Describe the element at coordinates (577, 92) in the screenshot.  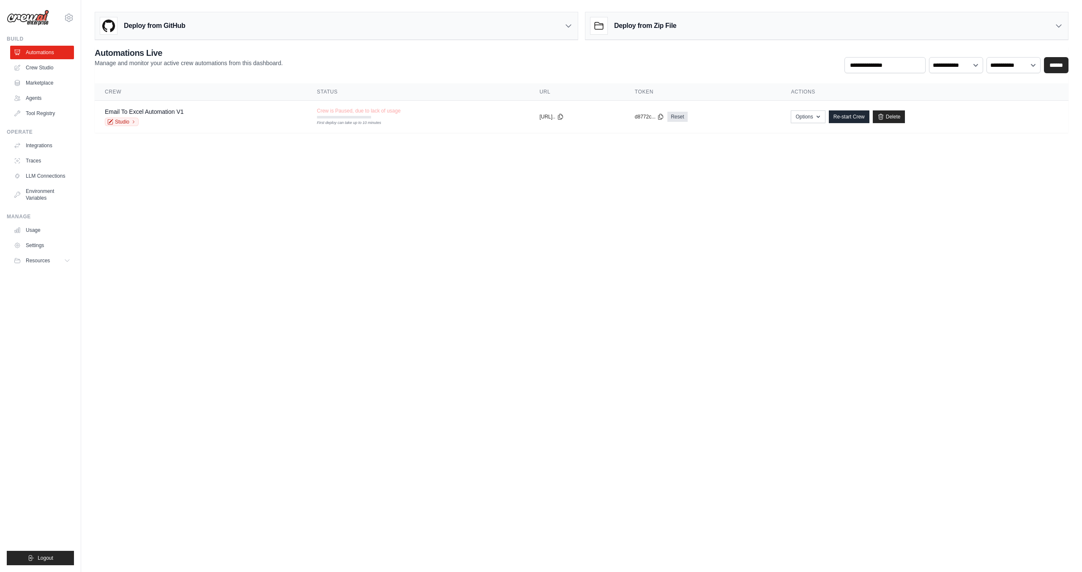
I see `th: URL` at that location.